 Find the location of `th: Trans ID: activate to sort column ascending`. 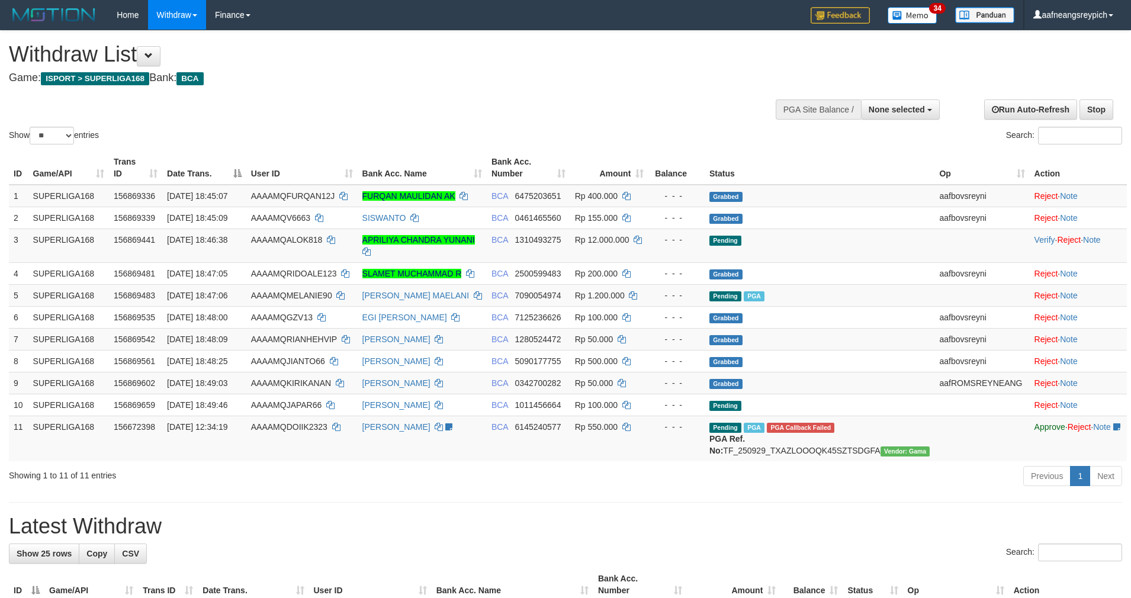

th: Trans ID: activate to sort column ascending is located at coordinates (136, 168).